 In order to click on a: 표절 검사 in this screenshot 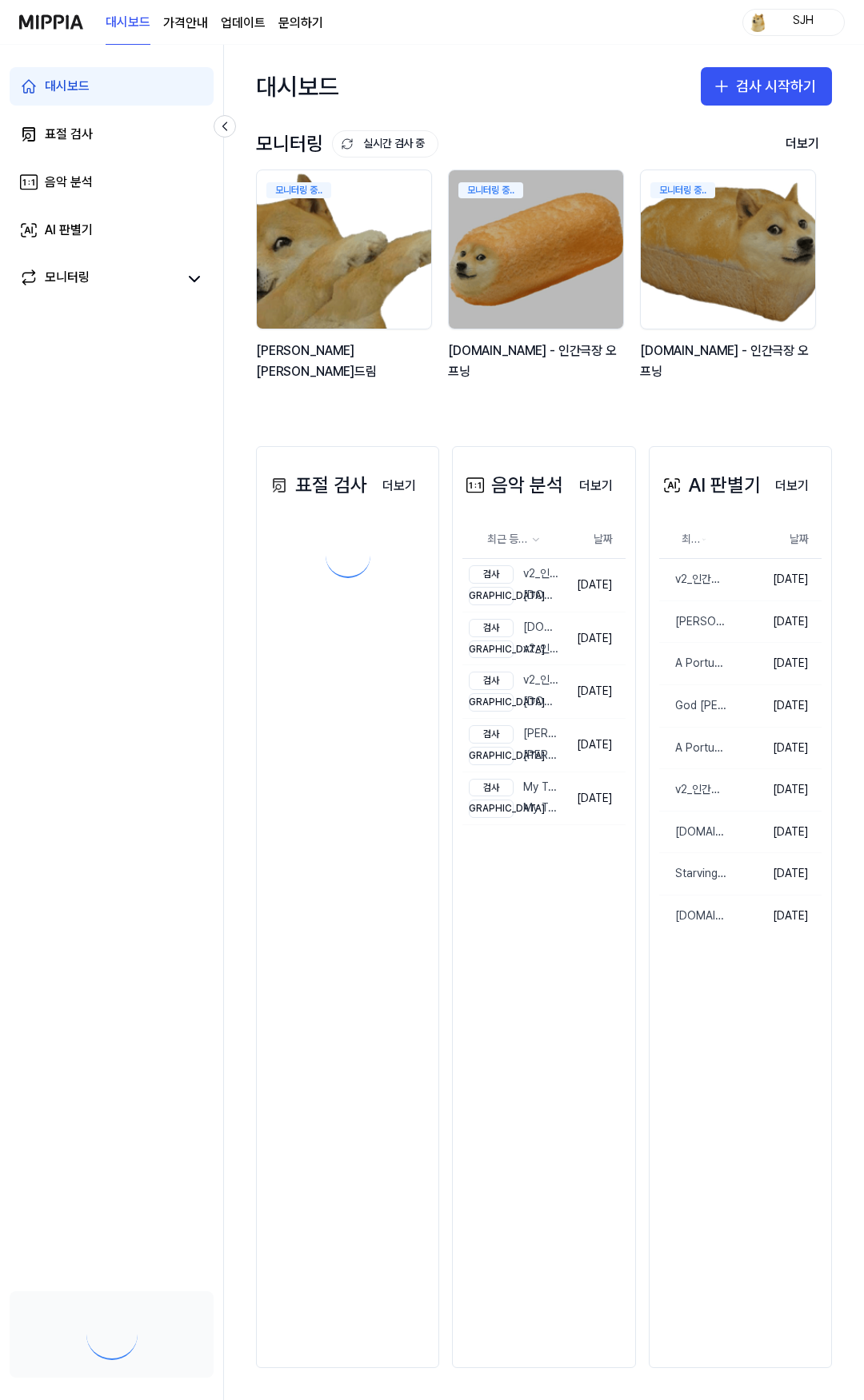, I will do `click(111, 134)`.